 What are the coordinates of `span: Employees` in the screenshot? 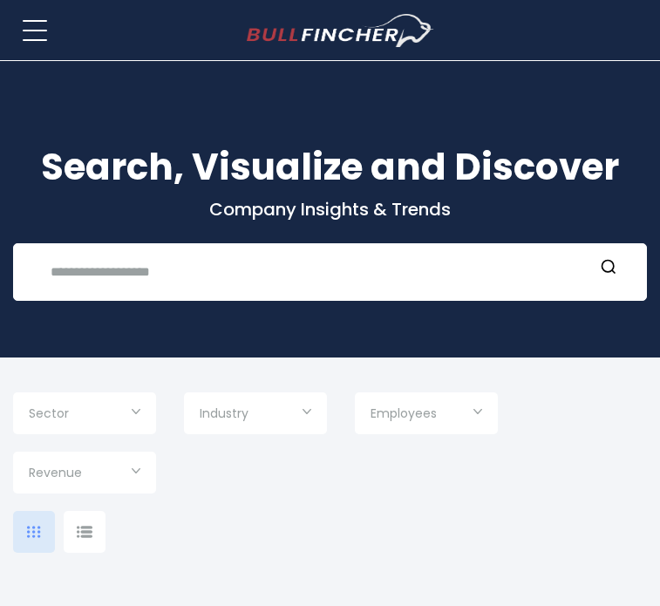 It's located at (404, 413).